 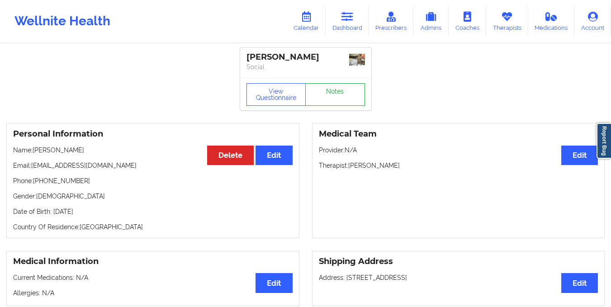 I want to click on a: Coaches, so click(x=467, y=21).